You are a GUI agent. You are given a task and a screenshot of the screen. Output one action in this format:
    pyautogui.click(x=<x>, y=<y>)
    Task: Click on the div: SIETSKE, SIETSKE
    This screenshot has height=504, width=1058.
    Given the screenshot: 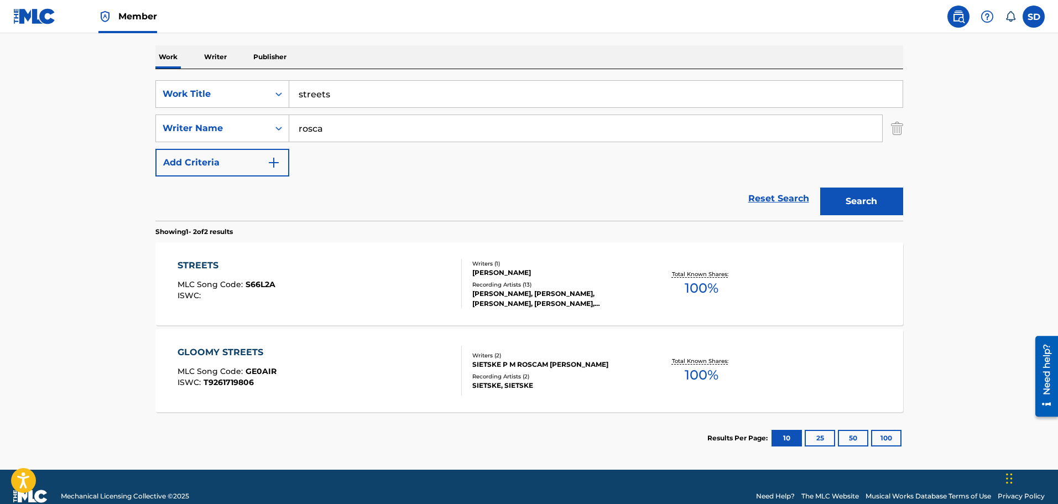 What is the action you would take?
    pyautogui.click(x=556, y=385)
    